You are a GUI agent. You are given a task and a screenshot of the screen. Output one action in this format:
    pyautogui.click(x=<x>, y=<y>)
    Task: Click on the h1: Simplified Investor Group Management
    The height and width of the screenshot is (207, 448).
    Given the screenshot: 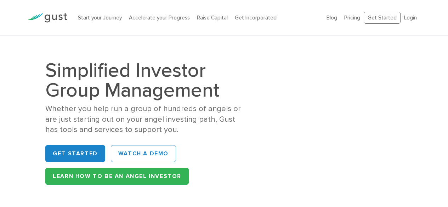 What is the action you would take?
    pyautogui.click(x=147, y=80)
    